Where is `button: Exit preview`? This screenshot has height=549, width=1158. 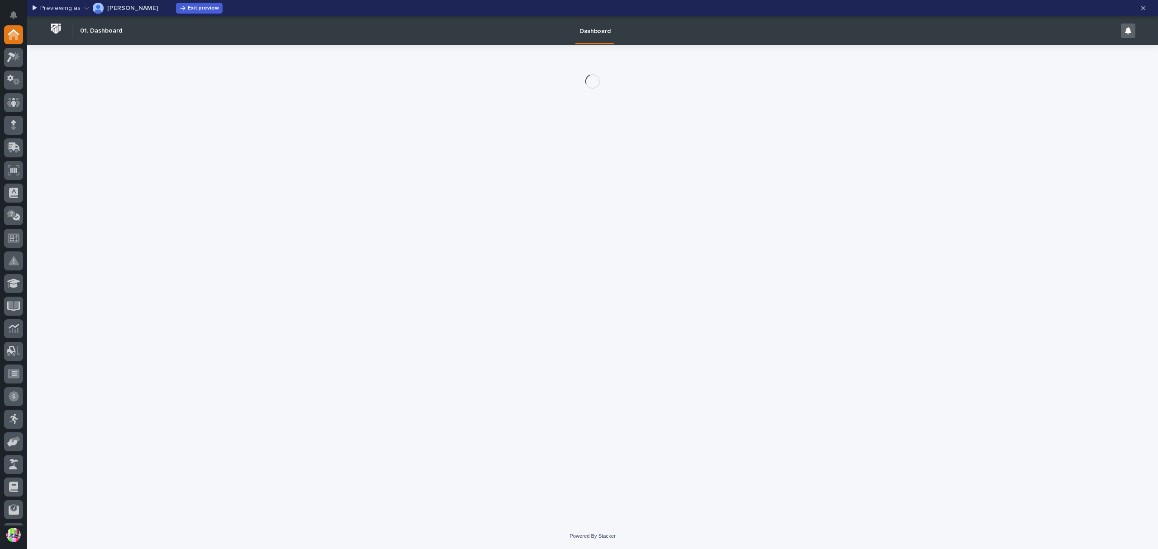
button: Exit preview is located at coordinates (199, 8).